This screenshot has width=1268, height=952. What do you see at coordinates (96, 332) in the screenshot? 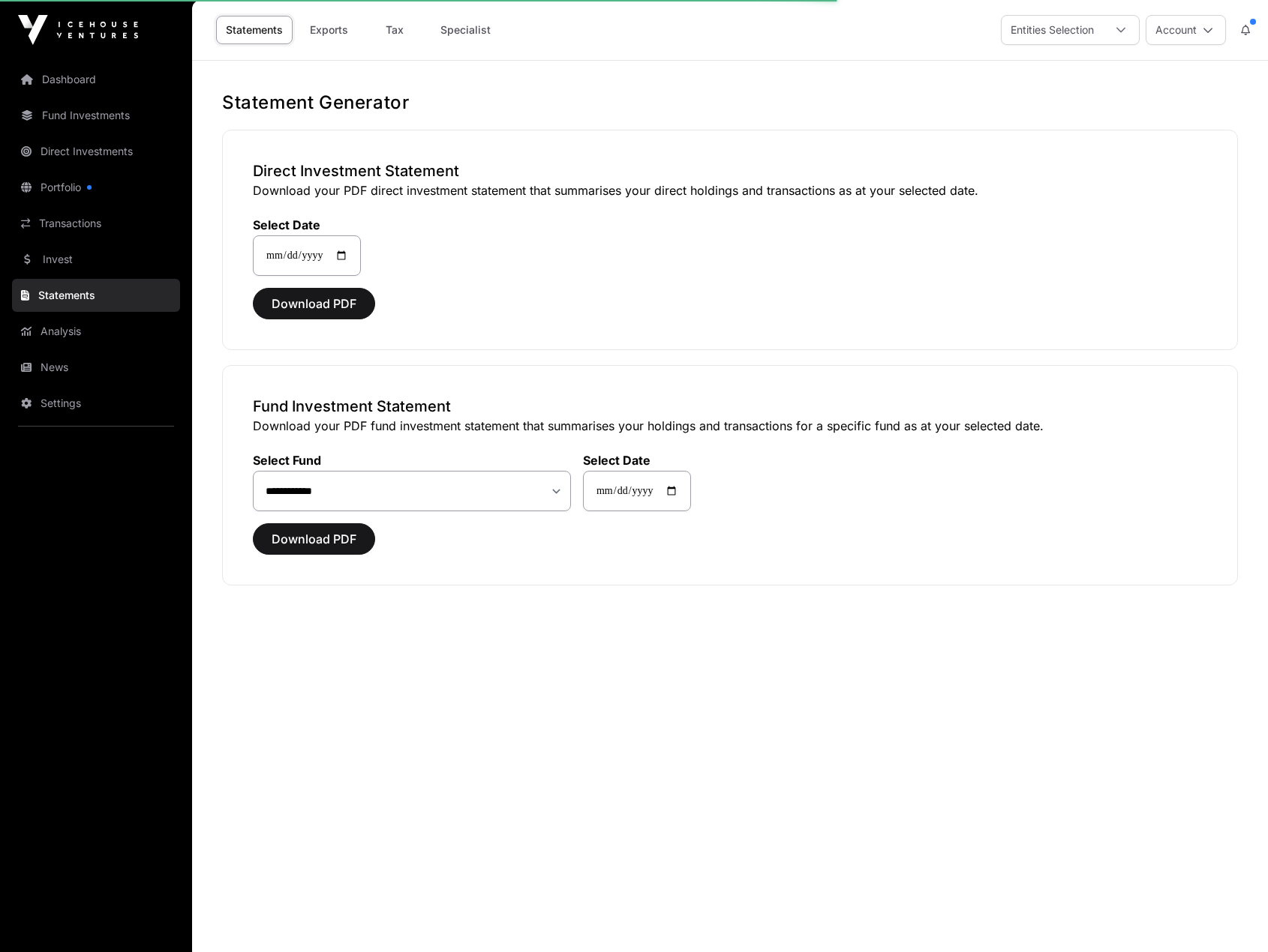
I see `a: Analysis` at bounding box center [96, 332].